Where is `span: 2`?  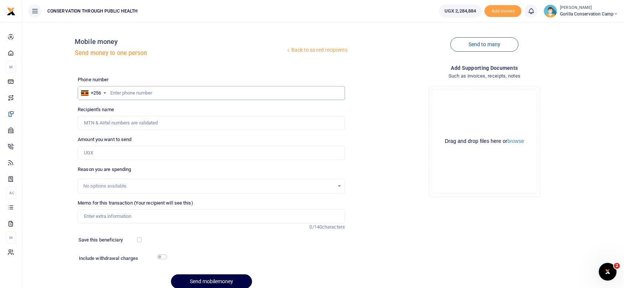 span: 2 is located at coordinates (617, 266).